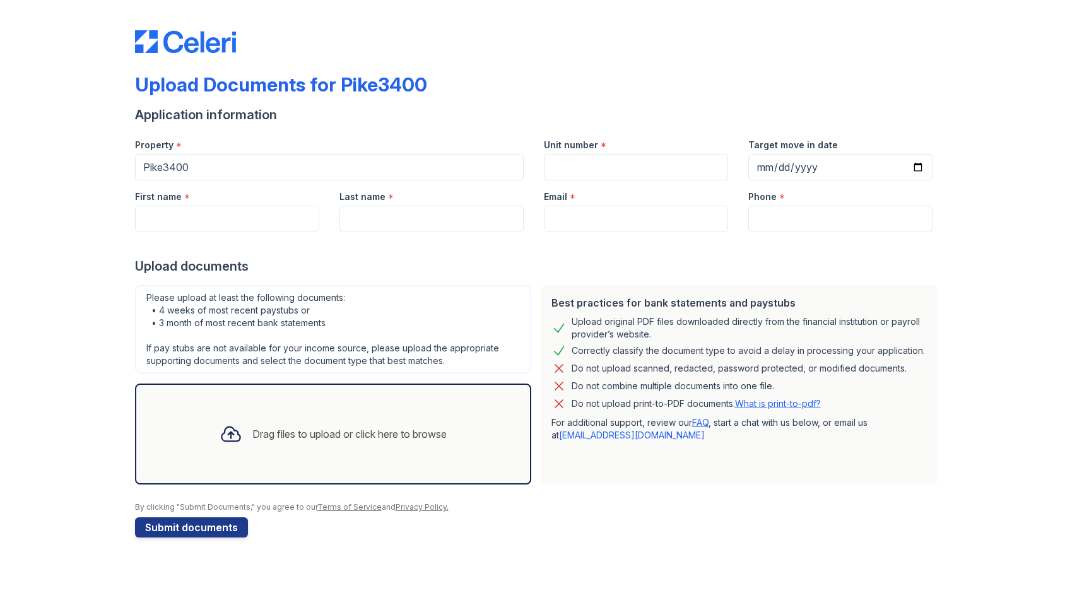  I want to click on div: Best practices for bank statements and paystubs, so click(740, 303).